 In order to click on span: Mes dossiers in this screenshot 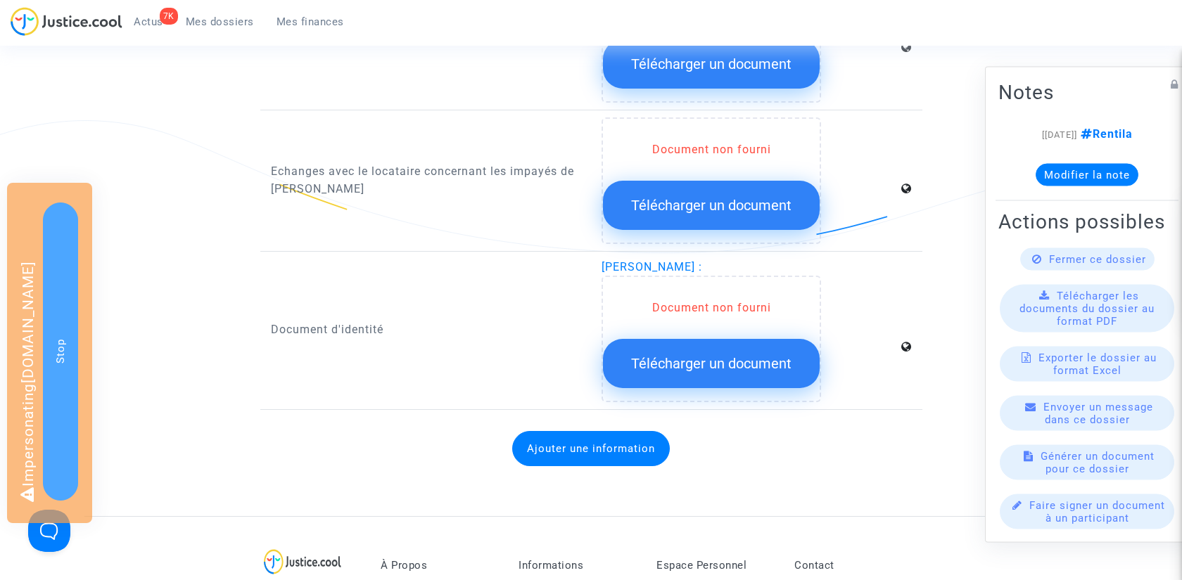, I will do `click(220, 22)`.